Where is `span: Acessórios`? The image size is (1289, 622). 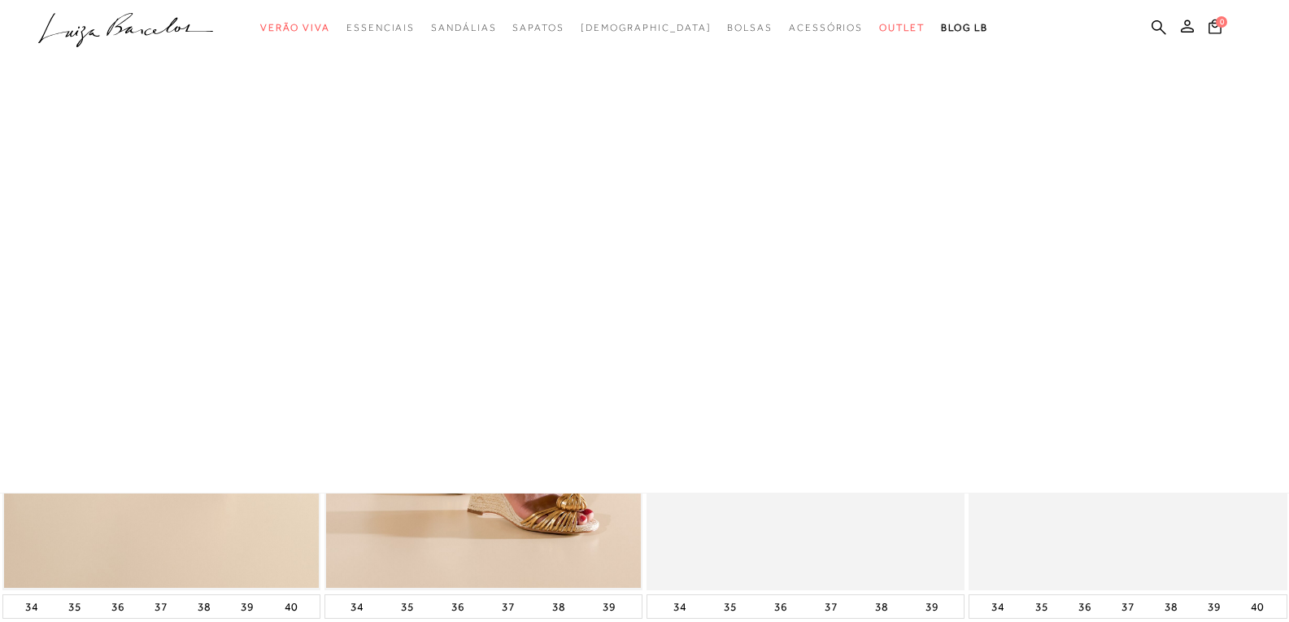
span: Acessórios is located at coordinates (825, 28).